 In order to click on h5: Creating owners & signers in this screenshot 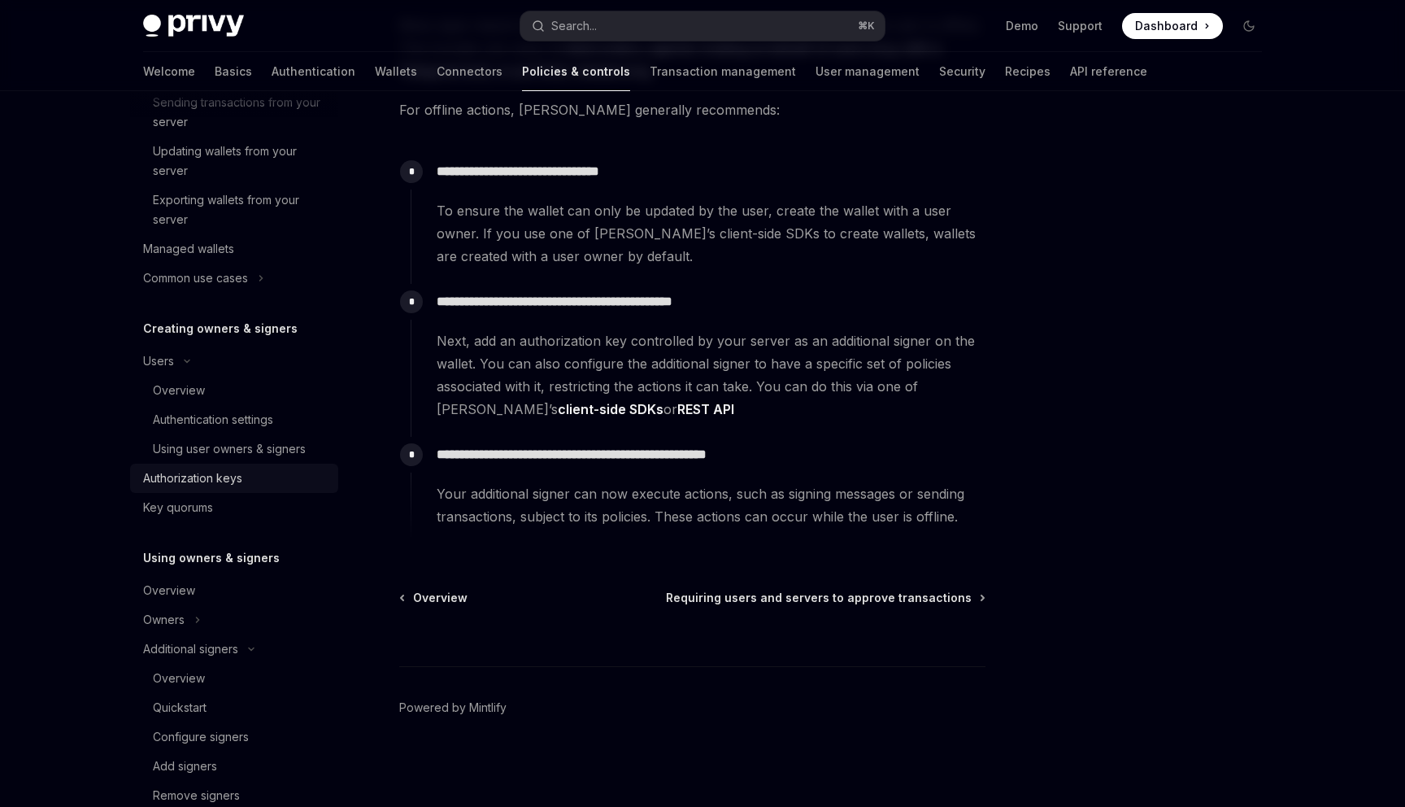, I will do `click(220, 328)`.